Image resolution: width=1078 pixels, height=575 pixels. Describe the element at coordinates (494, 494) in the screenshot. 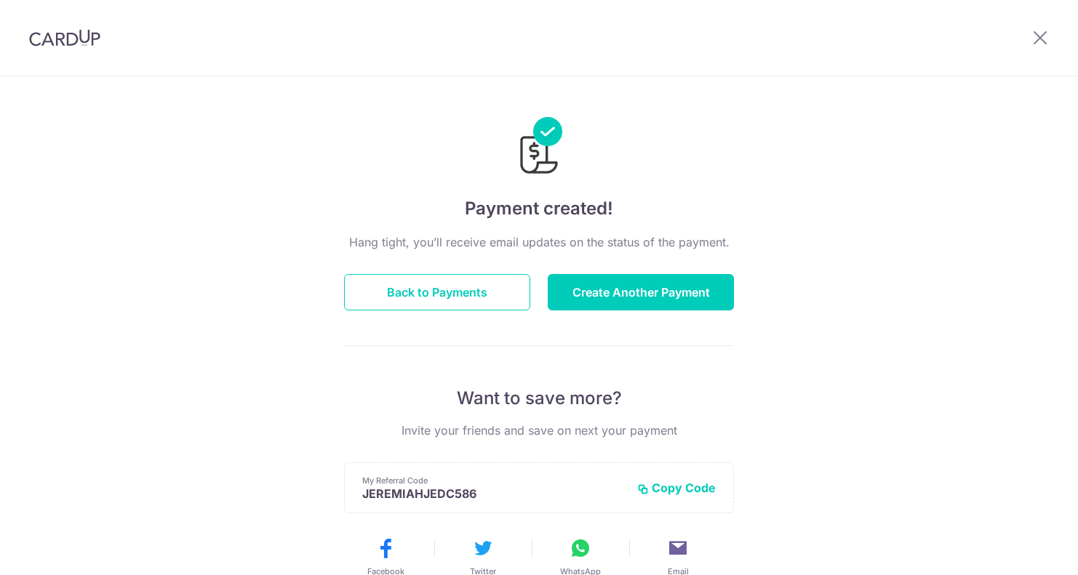

I see `p: JEREMIAHJEDC586` at that location.